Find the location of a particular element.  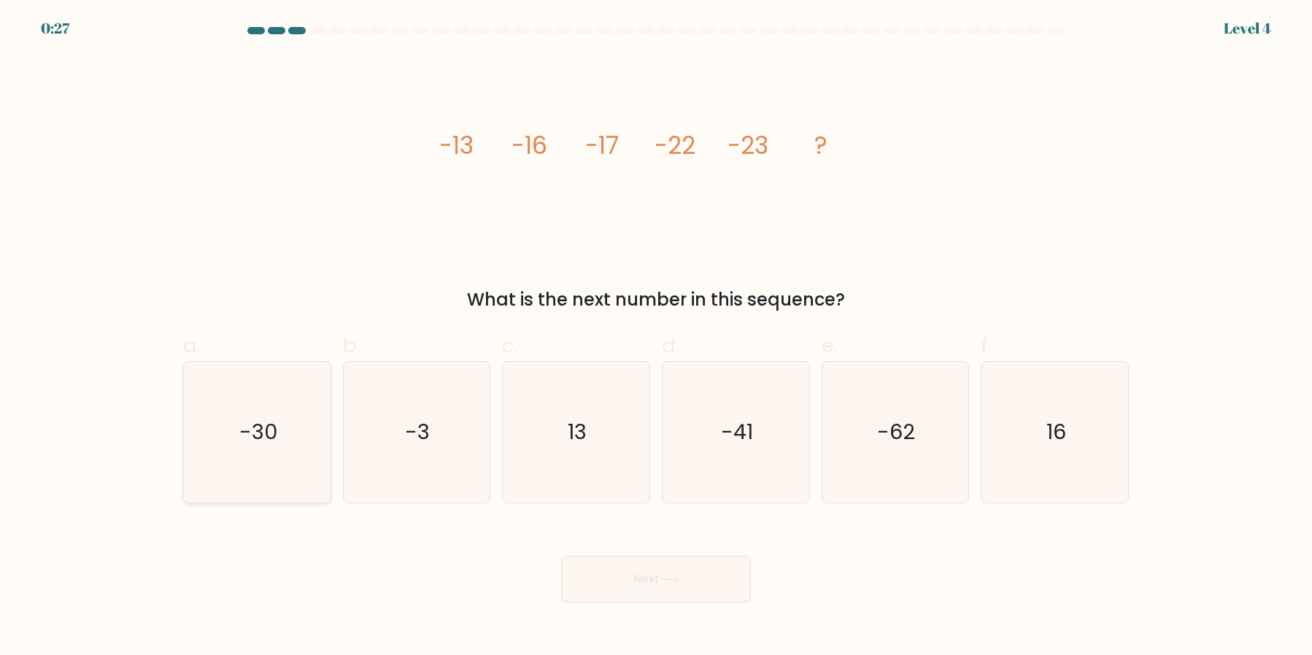

span: a. is located at coordinates (192, 345).